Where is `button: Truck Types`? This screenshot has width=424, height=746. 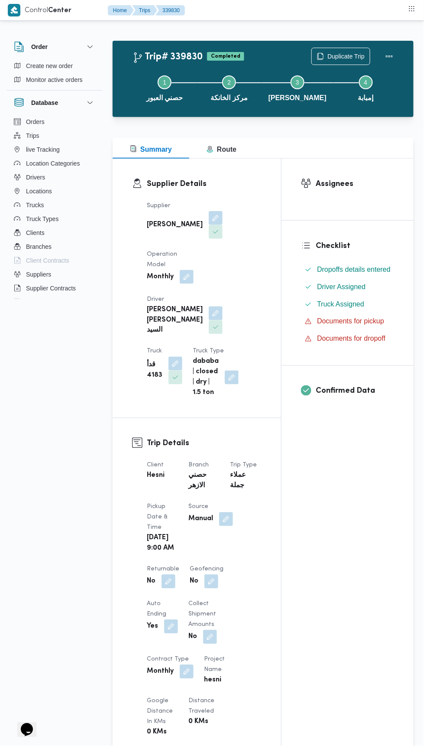 button: Truck Types is located at coordinates (55, 219).